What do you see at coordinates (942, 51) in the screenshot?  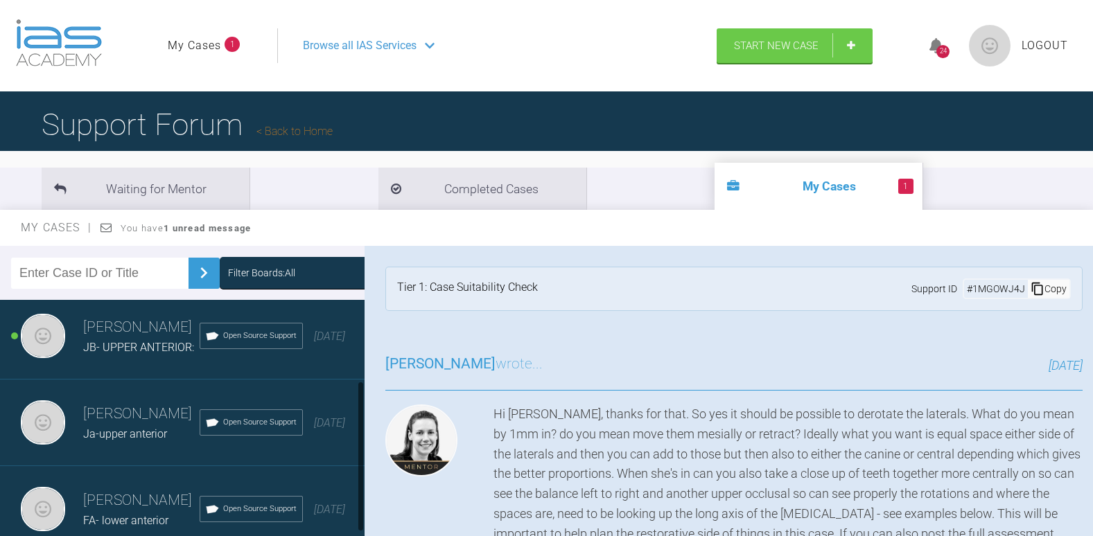 I see `div: 24` at bounding box center [942, 51].